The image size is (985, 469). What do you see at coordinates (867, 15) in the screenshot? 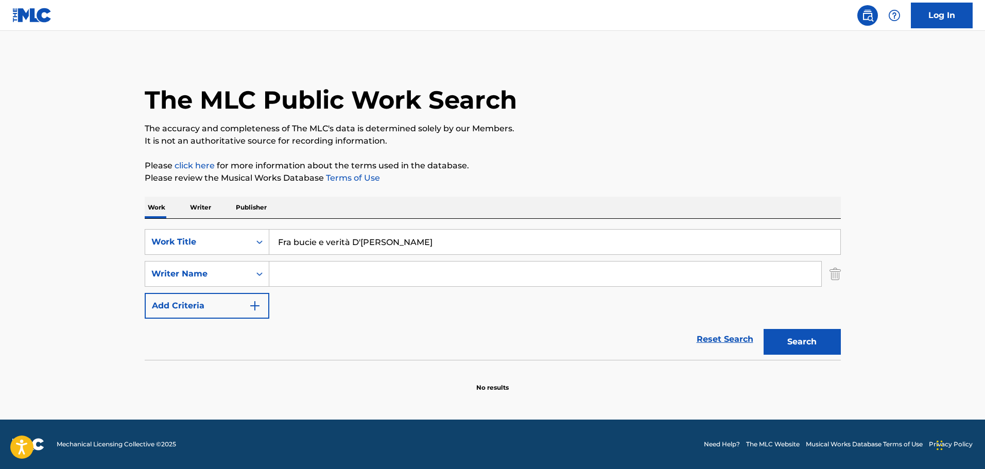
I see `img: search` at bounding box center [867, 15].